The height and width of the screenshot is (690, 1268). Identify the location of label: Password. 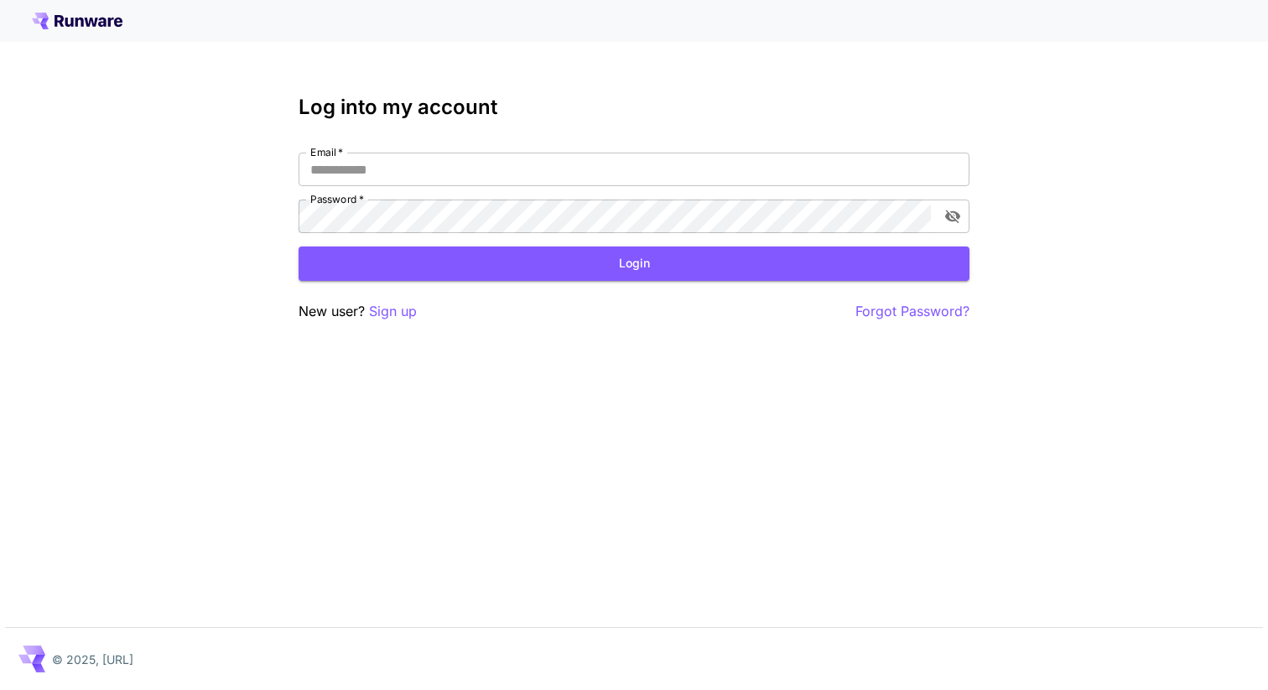
(337, 199).